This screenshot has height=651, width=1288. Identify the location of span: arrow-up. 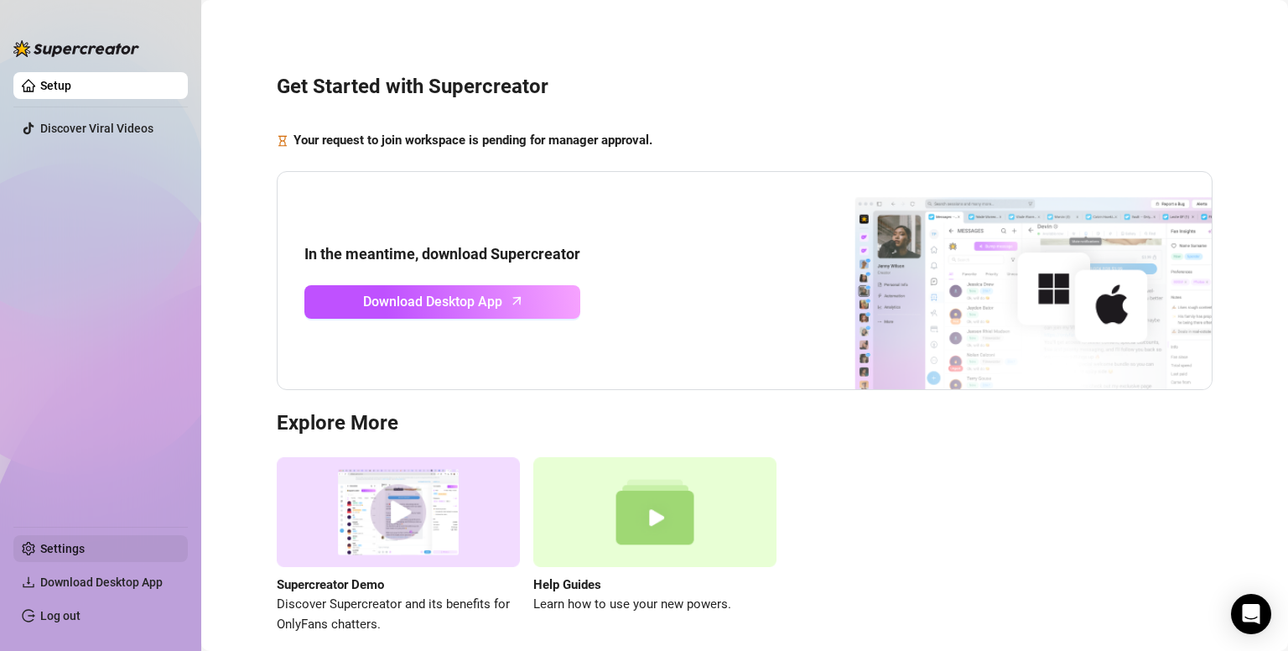
(517, 300).